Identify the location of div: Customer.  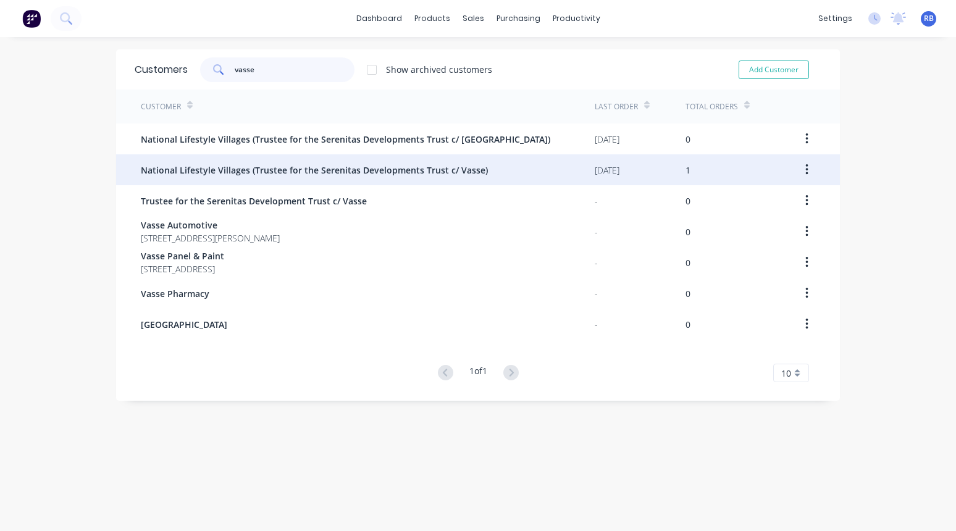
(161, 107).